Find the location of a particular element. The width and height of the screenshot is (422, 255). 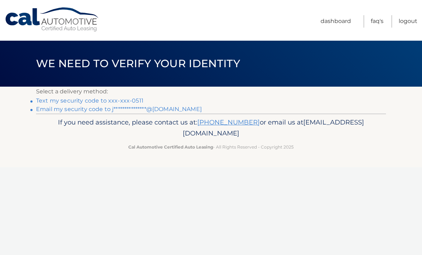

a: FAQ's is located at coordinates (377, 21).